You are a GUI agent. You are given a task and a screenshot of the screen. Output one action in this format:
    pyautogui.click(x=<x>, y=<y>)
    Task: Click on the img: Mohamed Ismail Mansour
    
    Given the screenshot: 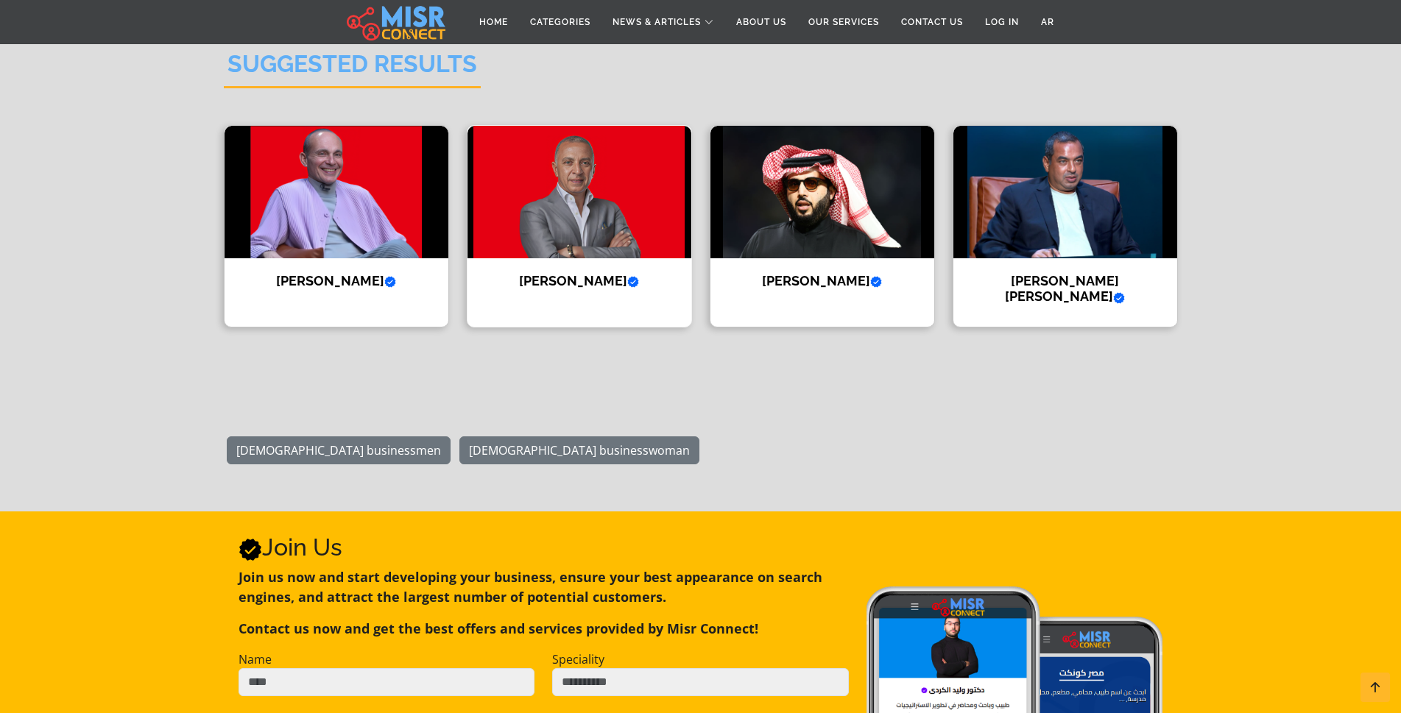 What is the action you would take?
    pyautogui.click(x=1065, y=192)
    